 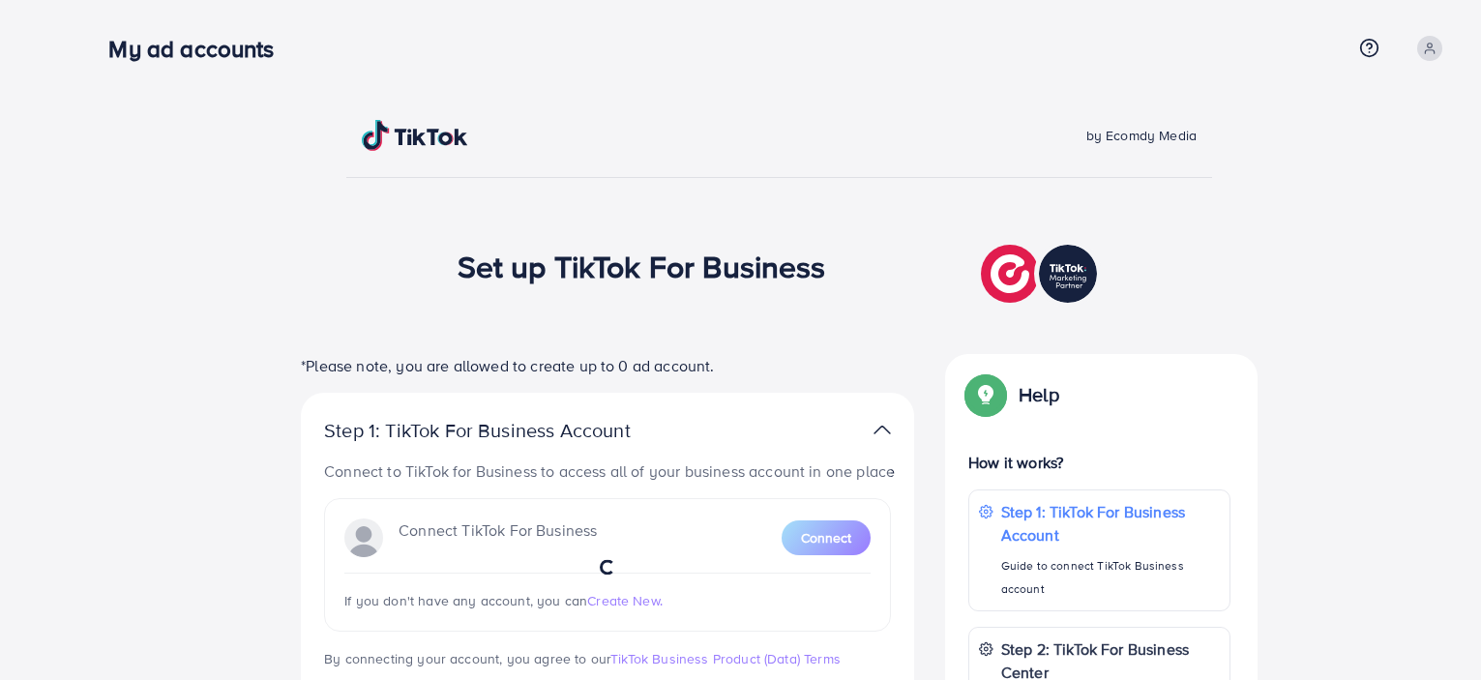 I want to click on span: by Ecomdy Media, so click(x=1142, y=135).